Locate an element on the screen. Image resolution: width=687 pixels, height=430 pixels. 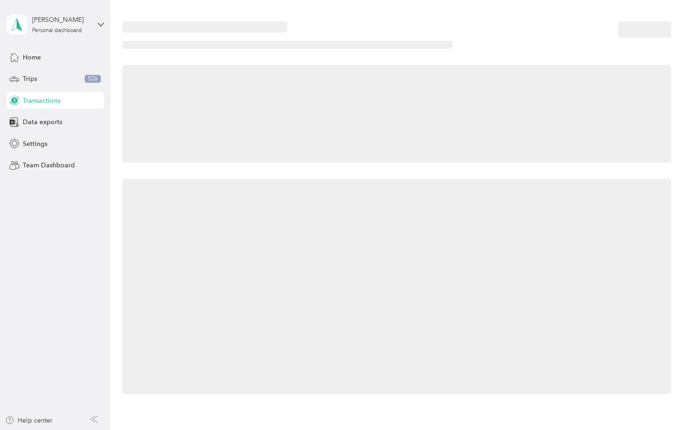
span: Transactions is located at coordinates (41, 100).